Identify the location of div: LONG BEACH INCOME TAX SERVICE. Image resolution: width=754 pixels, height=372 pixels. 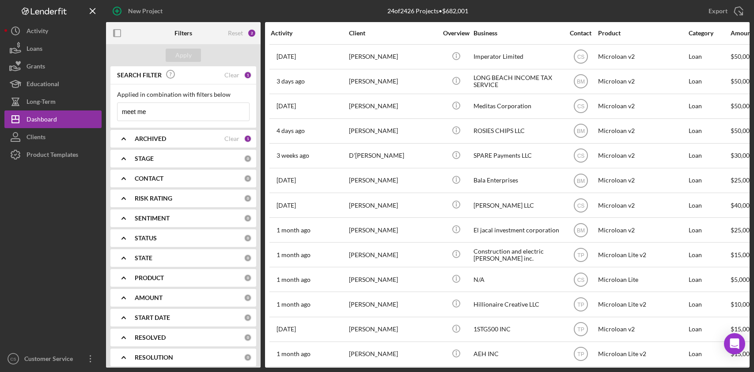
(518, 81).